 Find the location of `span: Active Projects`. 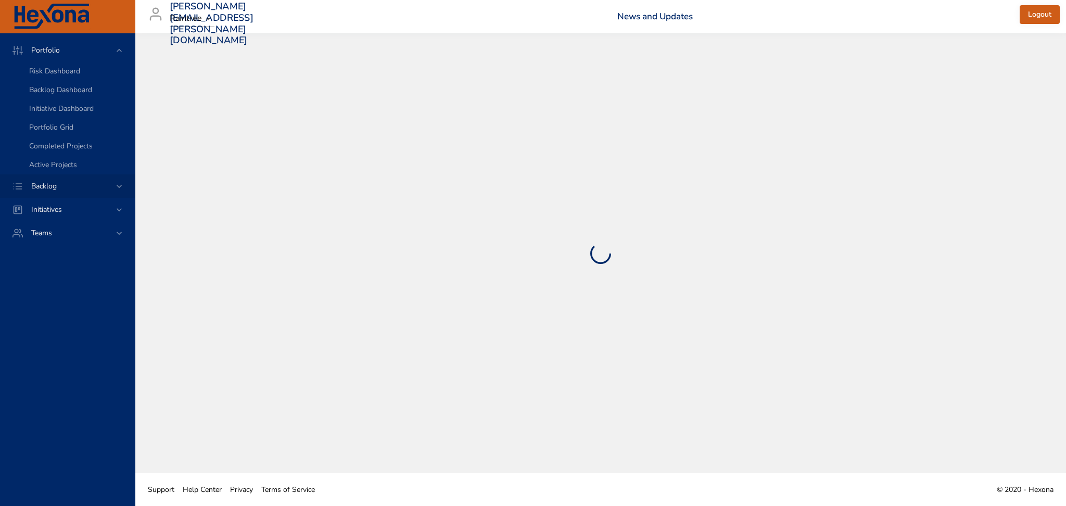

span: Active Projects is located at coordinates (53, 164).